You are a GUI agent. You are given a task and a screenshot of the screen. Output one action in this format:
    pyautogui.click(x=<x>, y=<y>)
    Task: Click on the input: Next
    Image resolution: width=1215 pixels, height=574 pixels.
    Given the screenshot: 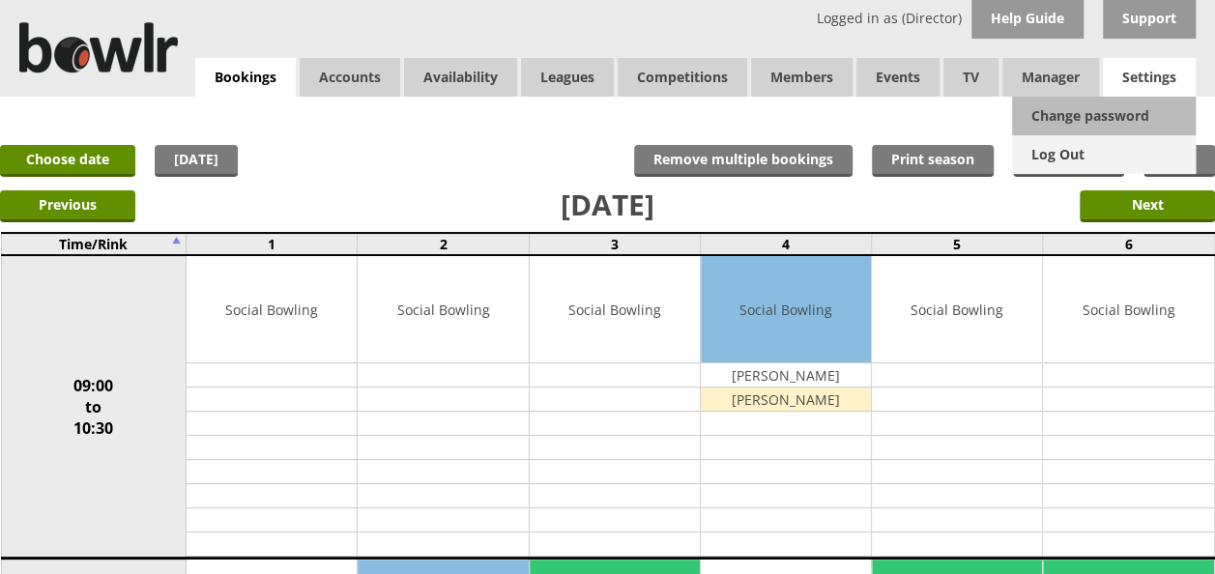 What is the action you would take?
    pyautogui.click(x=1147, y=206)
    